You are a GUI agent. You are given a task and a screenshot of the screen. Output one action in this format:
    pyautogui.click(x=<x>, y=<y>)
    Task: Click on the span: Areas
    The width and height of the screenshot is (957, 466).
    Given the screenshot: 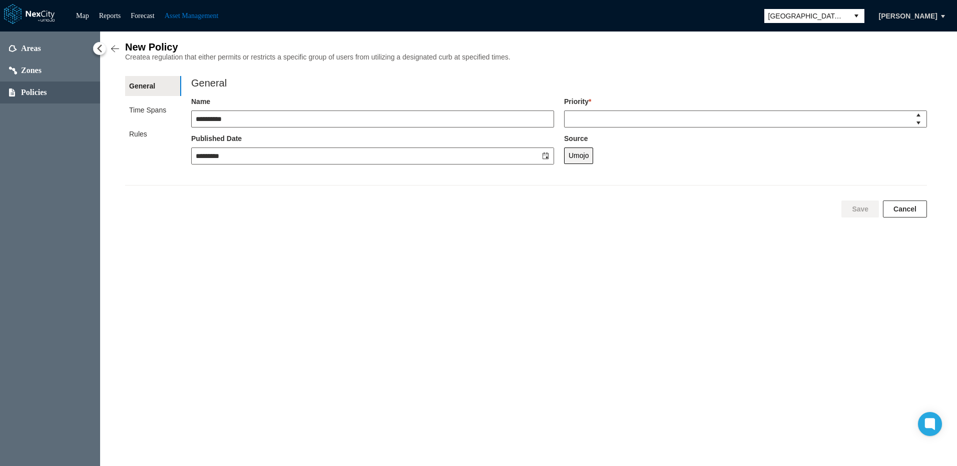 What is the action you would take?
    pyautogui.click(x=31, y=49)
    